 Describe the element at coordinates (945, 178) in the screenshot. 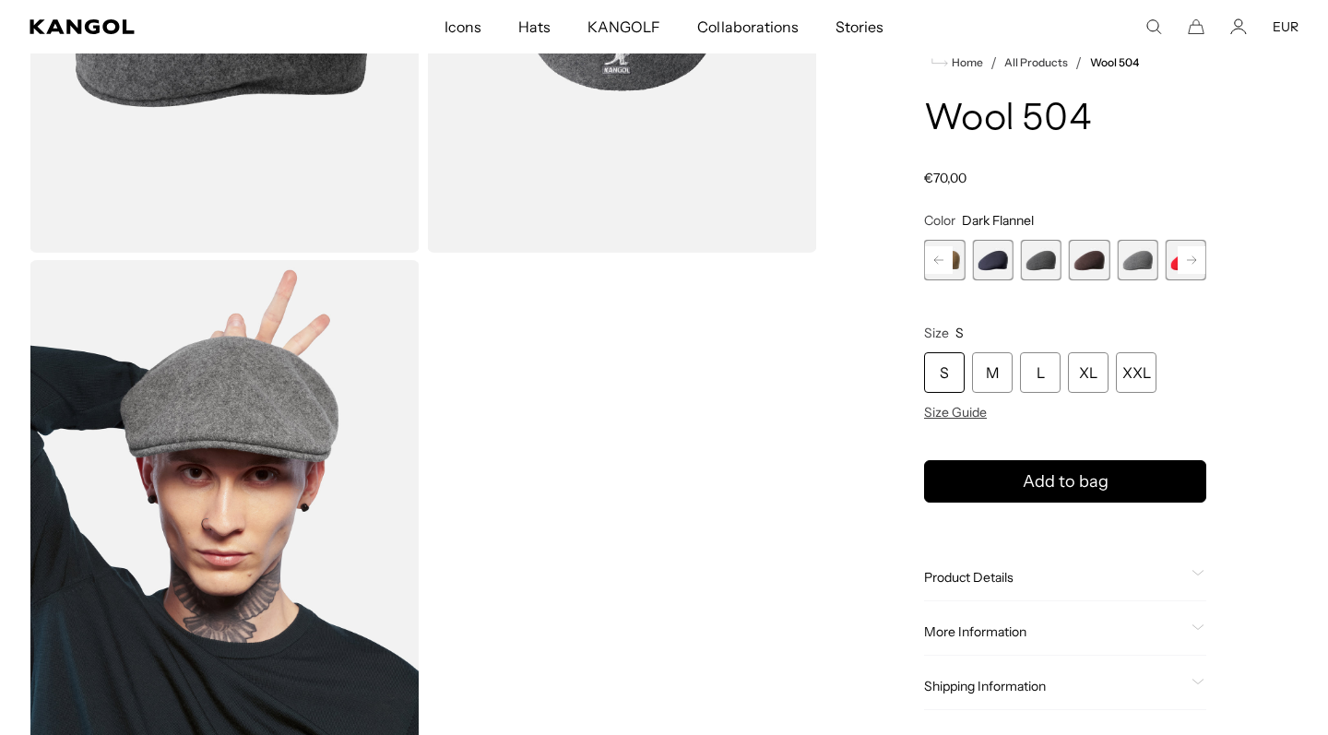

I see `span: €70,00` at that location.